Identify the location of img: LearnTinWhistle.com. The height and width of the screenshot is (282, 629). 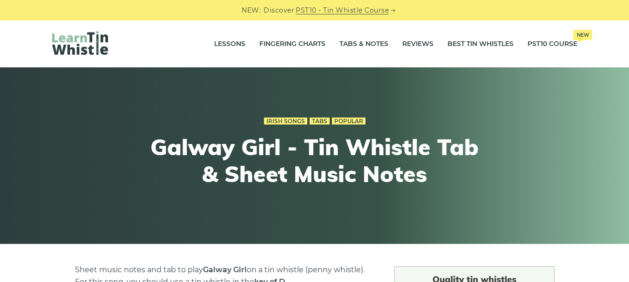
(80, 43).